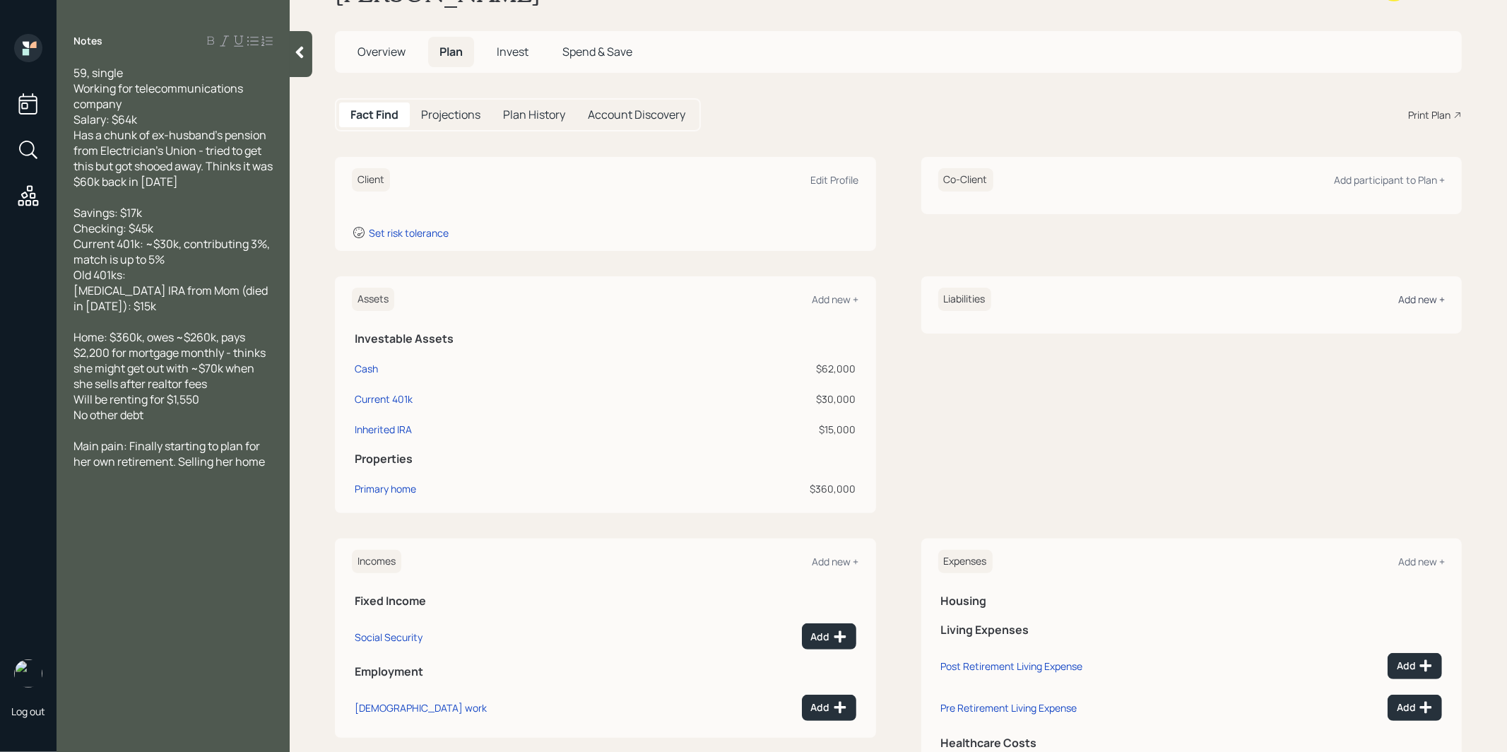  I want to click on h5: Employment, so click(605, 671).